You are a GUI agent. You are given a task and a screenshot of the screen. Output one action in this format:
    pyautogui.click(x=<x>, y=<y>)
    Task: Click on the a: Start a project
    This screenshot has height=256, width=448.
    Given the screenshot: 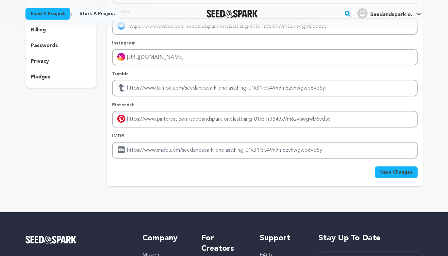 What is the action you would take?
    pyautogui.click(x=97, y=14)
    